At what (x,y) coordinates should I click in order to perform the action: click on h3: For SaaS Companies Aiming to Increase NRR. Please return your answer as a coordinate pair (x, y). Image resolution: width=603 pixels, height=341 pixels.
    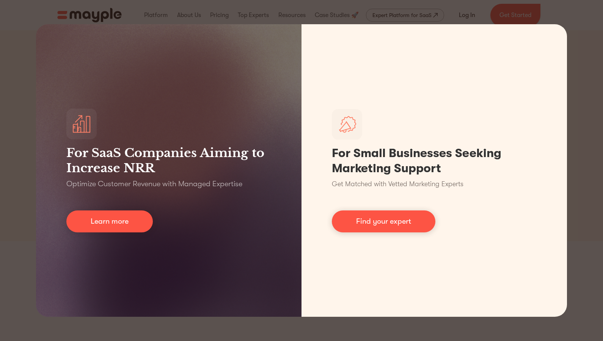
    Looking at the image, I should click on (169, 161).